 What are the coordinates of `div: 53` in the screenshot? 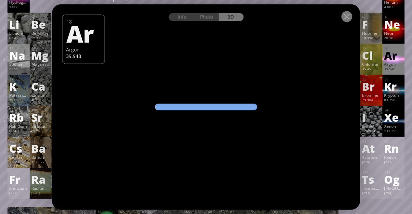 It's located at (372, 110).